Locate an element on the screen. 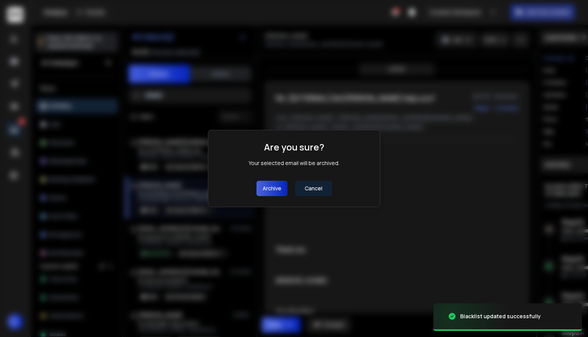  h1: Are you sure? is located at coordinates (294, 147).